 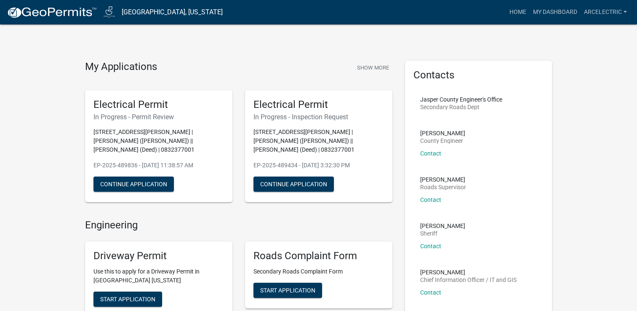 I want to click on button: Show More, so click(x=373, y=67).